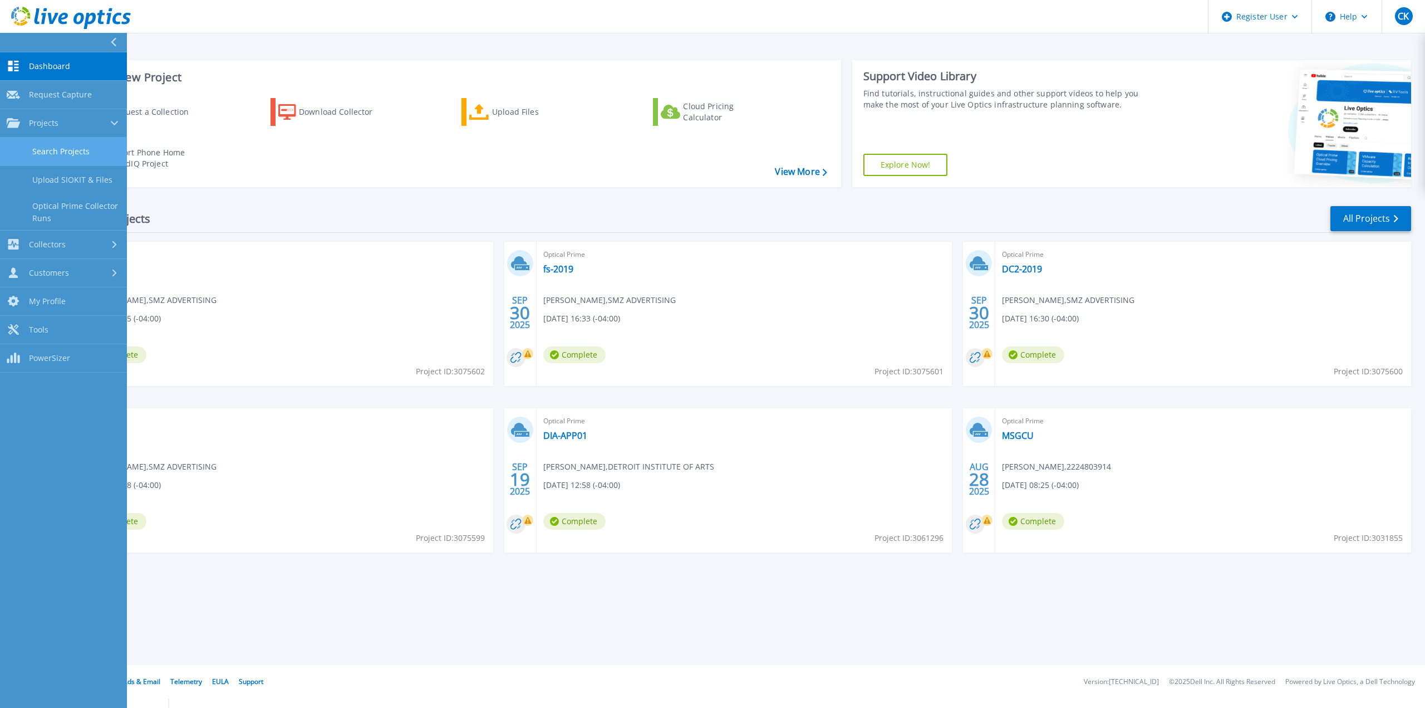 This screenshot has width=1425, height=708. I want to click on a: fs-2019, so click(558, 269).